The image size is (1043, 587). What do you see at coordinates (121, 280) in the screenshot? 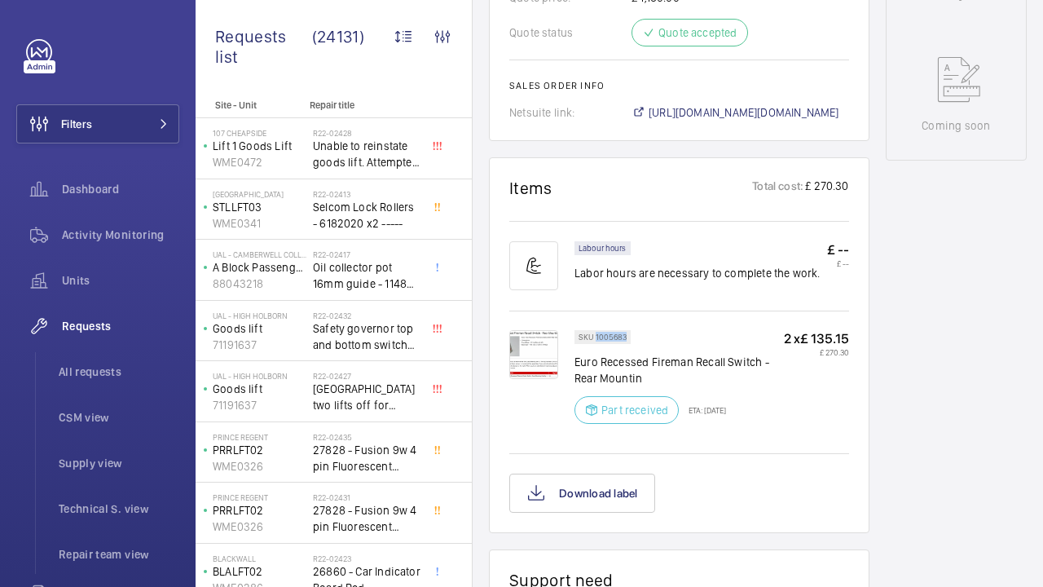
I see `span: Units` at bounding box center [121, 280].